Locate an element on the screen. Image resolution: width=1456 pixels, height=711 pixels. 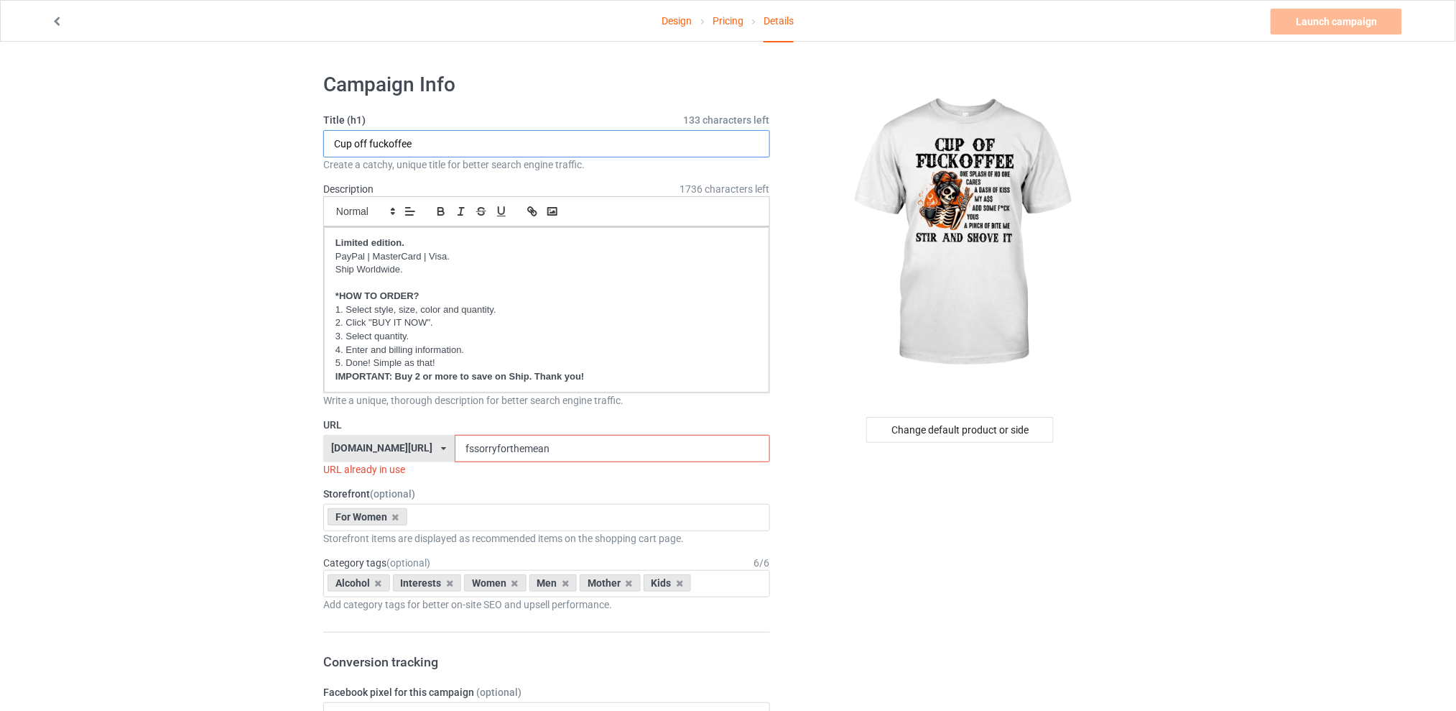
div: Women is located at coordinates (495, 583).